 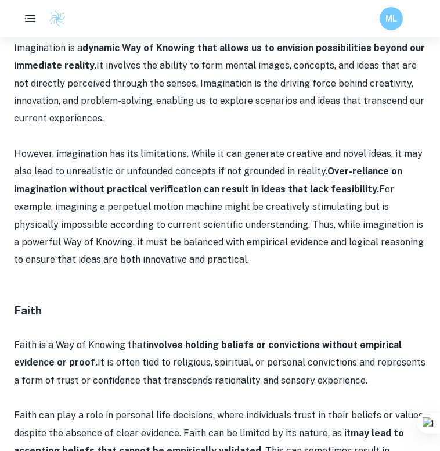 What do you see at coordinates (58, 19) in the screenshot?
I see `img: Clastify logo` at bounding box center [58, 19].